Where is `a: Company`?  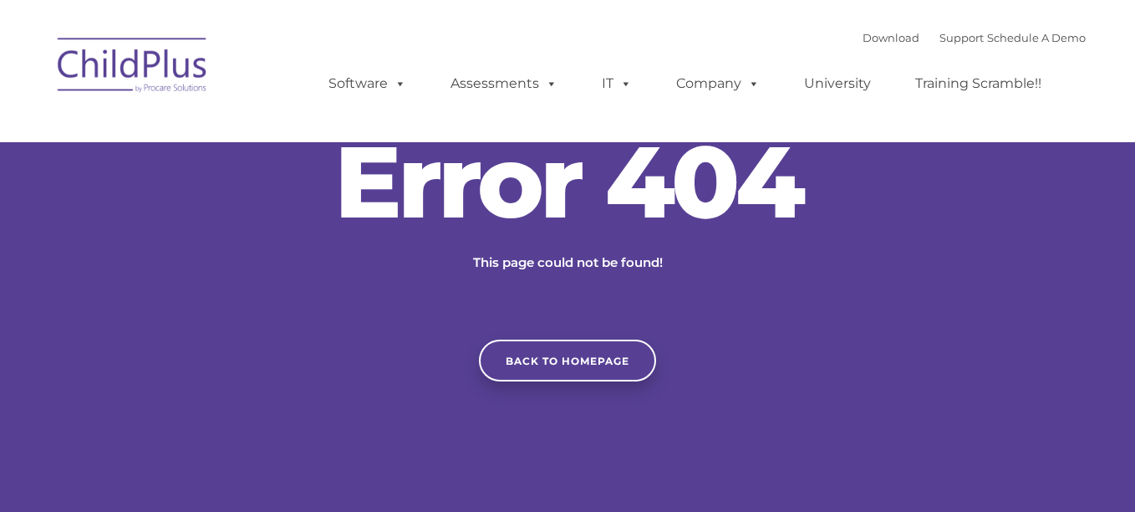 a: Company is located at coordinates (718, 84).